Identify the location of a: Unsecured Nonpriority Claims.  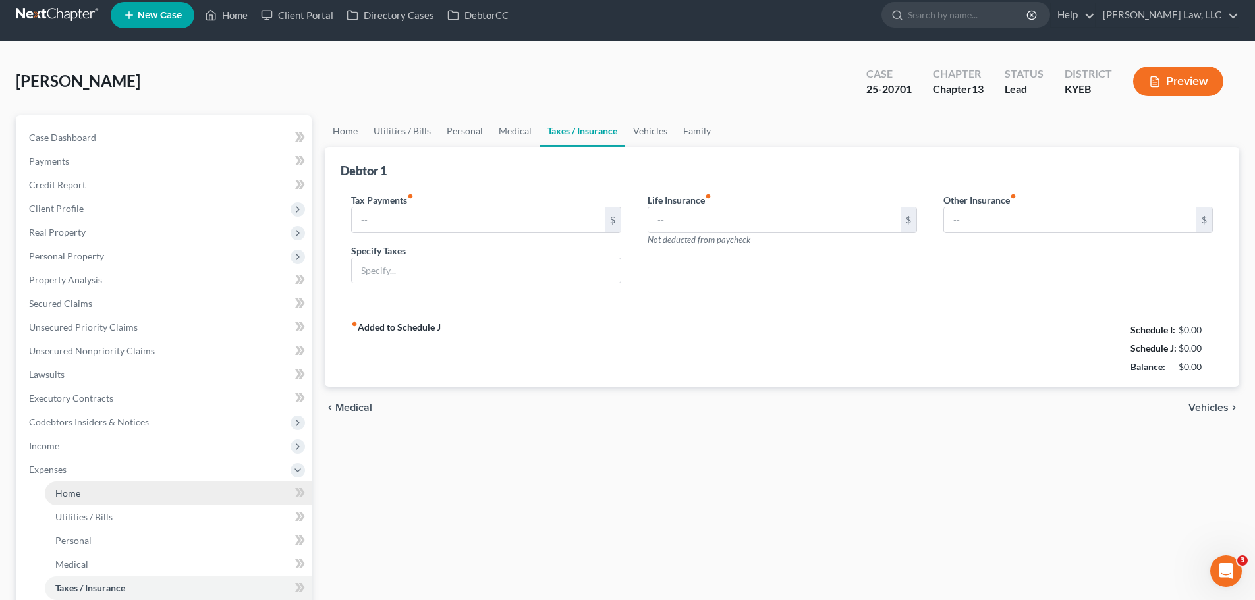
(165, 351).